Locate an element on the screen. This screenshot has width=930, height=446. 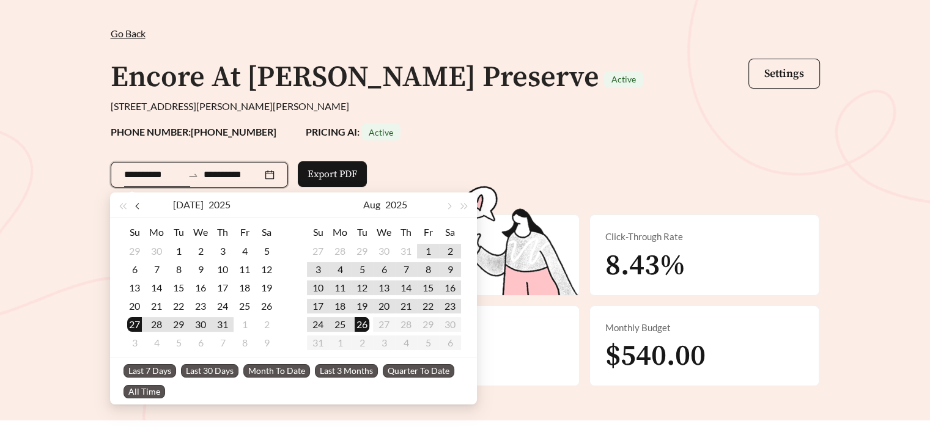
div: 20 is located at coordinates (384, 306).